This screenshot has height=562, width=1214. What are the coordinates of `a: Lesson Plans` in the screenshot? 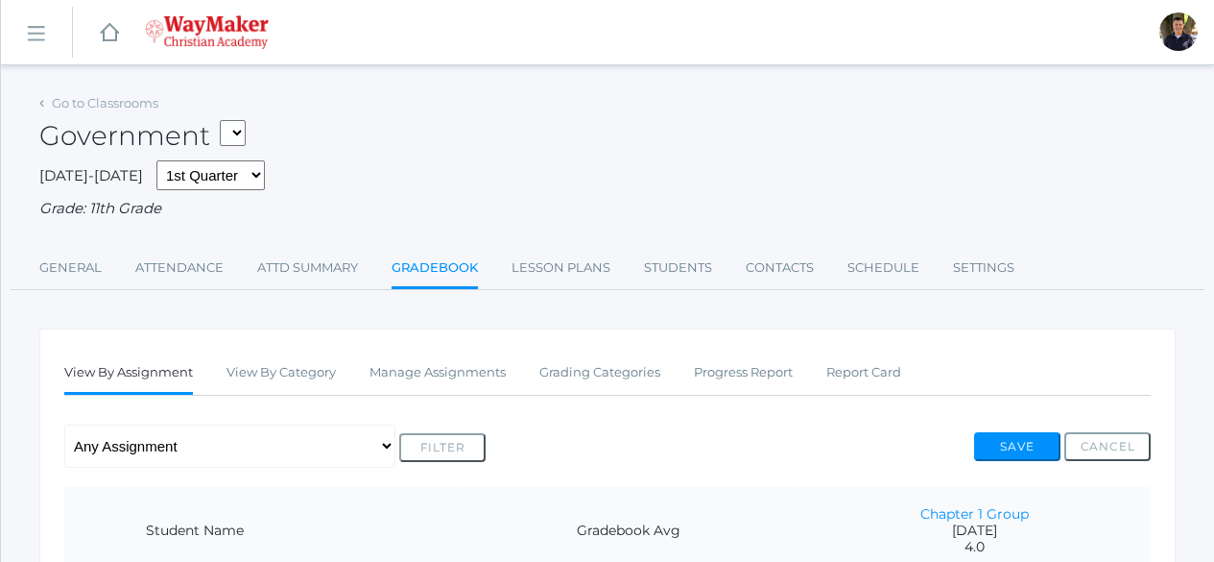 It's located at (561, 268).